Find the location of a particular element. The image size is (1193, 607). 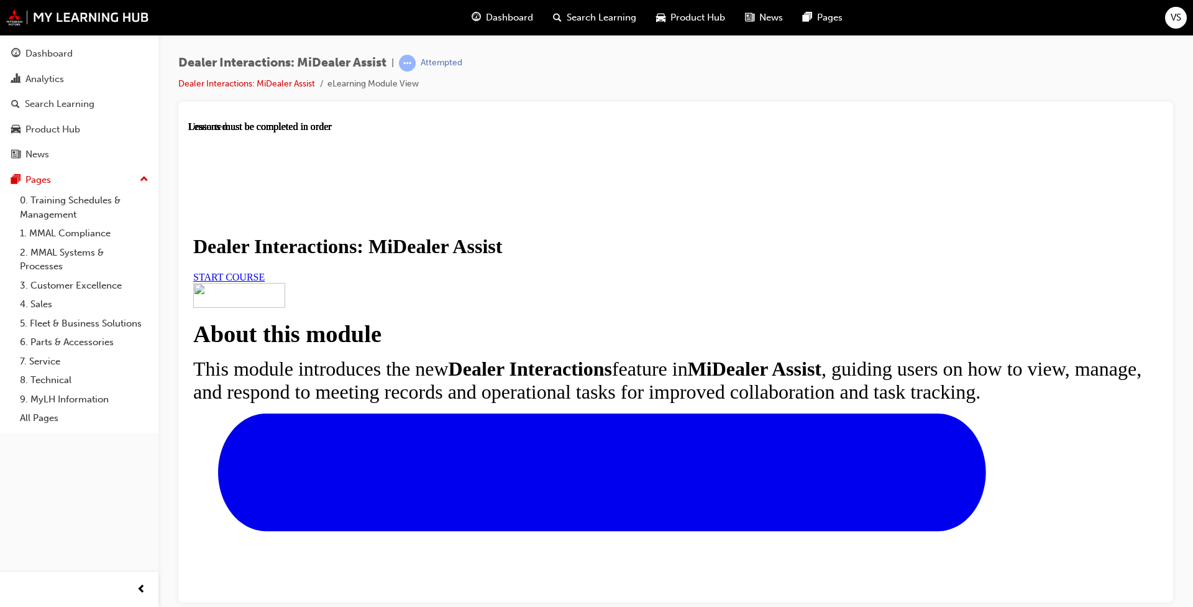

a: 0. Training Schedules & Management is located at coordinates (84, 207).